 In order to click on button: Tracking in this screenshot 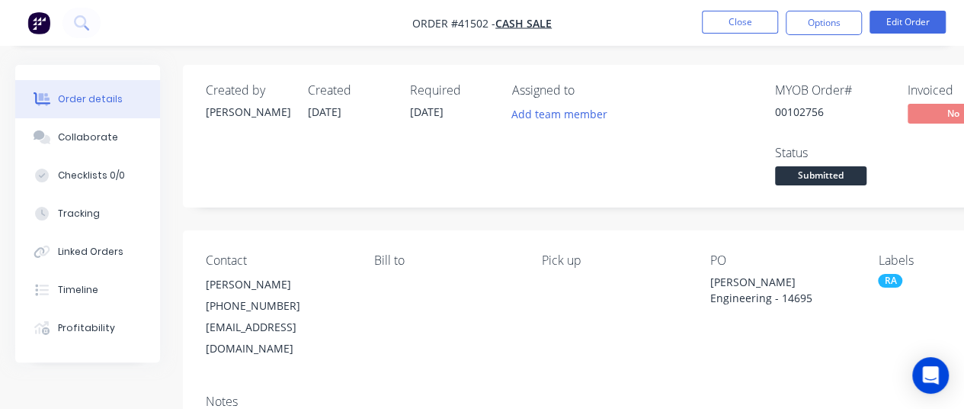, I will do `click(88, 213)`.